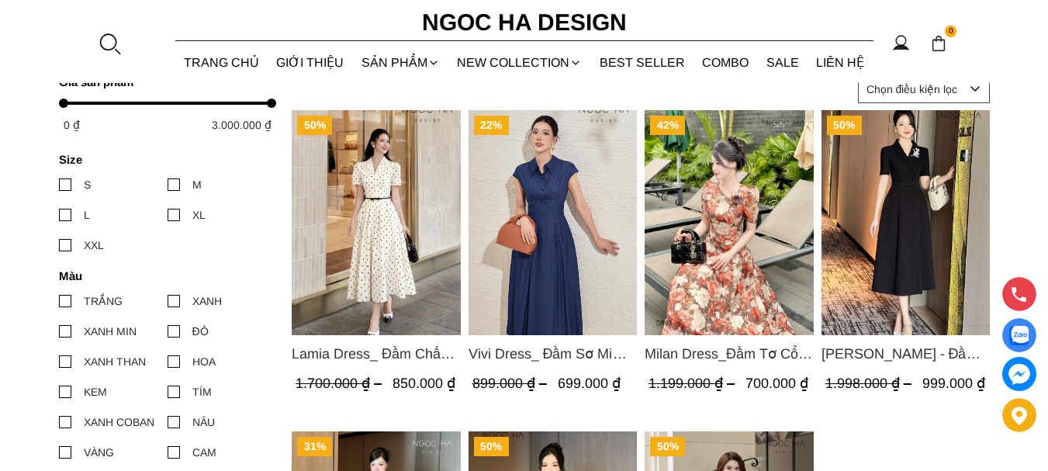 This screenshot has width=1048, height=471. What do you see at coordinates (1018, 335) in the screenshot?
I see `img: Display image` at bounding box center [1018, 335].